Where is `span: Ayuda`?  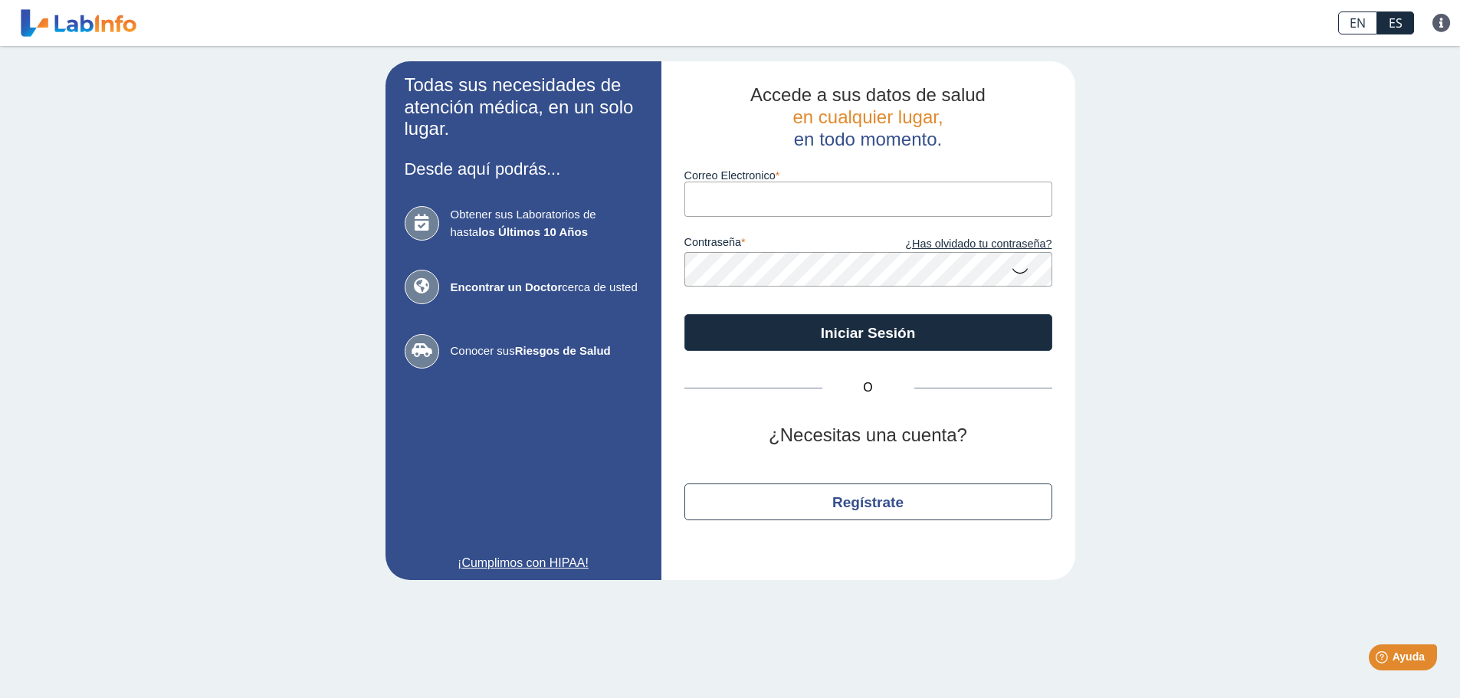
span: Ayuda is located at coordinates (85, 18).